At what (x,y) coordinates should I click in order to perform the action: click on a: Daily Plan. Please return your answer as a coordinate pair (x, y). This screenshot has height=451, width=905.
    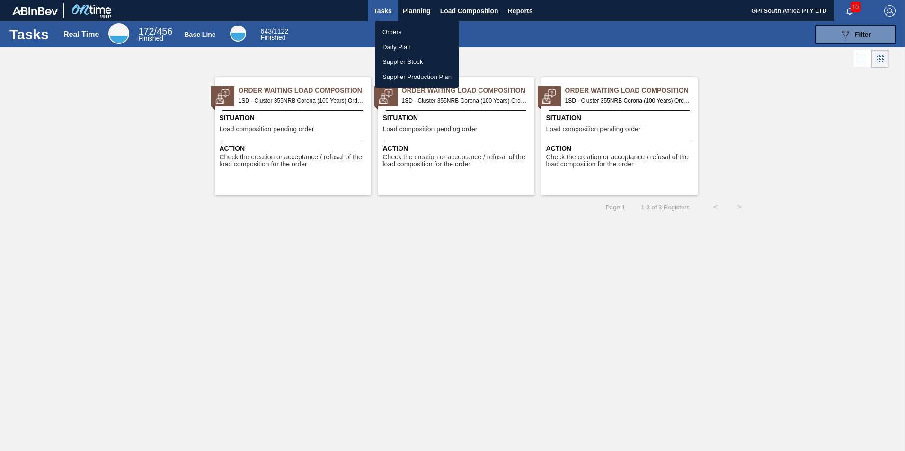
    Looking at the image, I should click on (417, 47).